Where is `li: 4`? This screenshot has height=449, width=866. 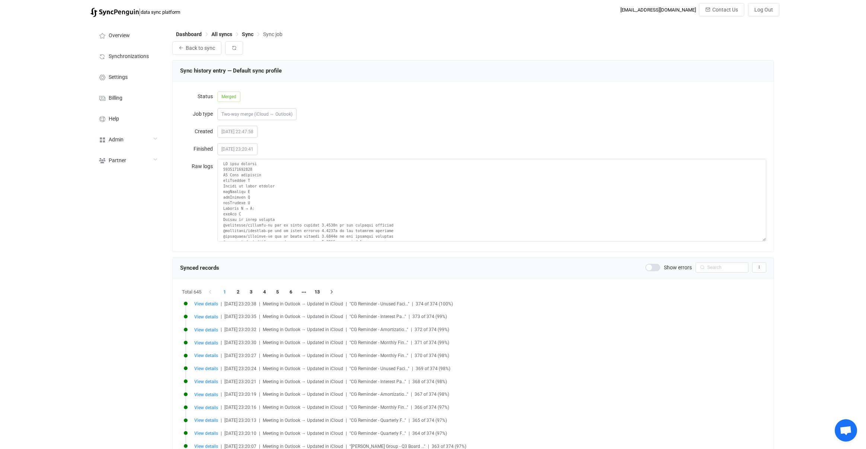 li: 4 is located at coordinates (265, 292).